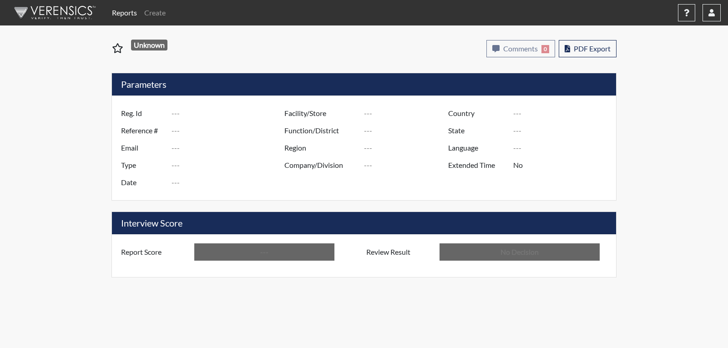 The width and height of the screenshot is (728, 348). What do you see at coordinates (477, 113) in the screenshot?
I see `label: Country` at bounding box center [477, 113].